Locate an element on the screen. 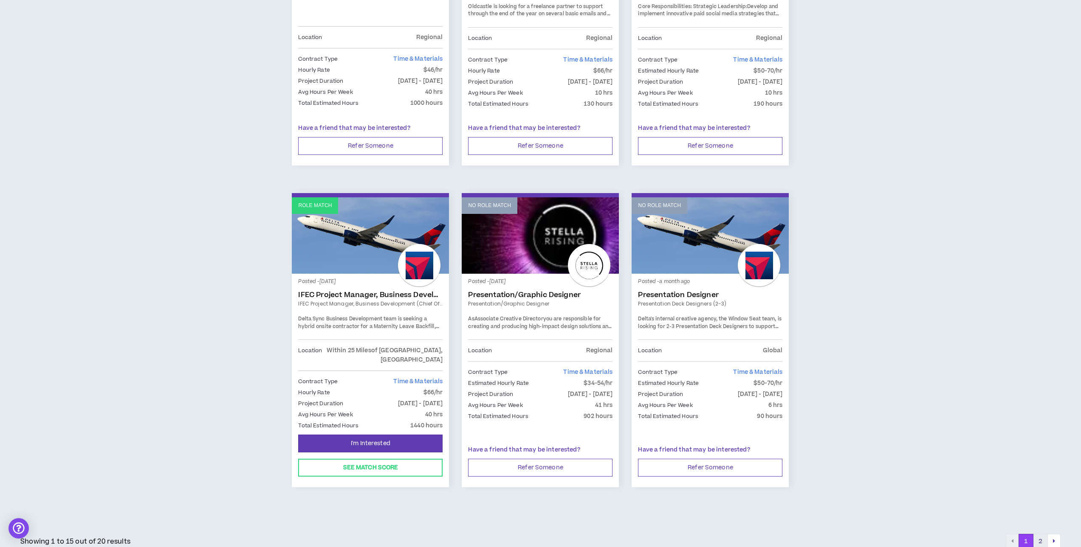  p: 6 hrs is located at coordinates (776, 406).